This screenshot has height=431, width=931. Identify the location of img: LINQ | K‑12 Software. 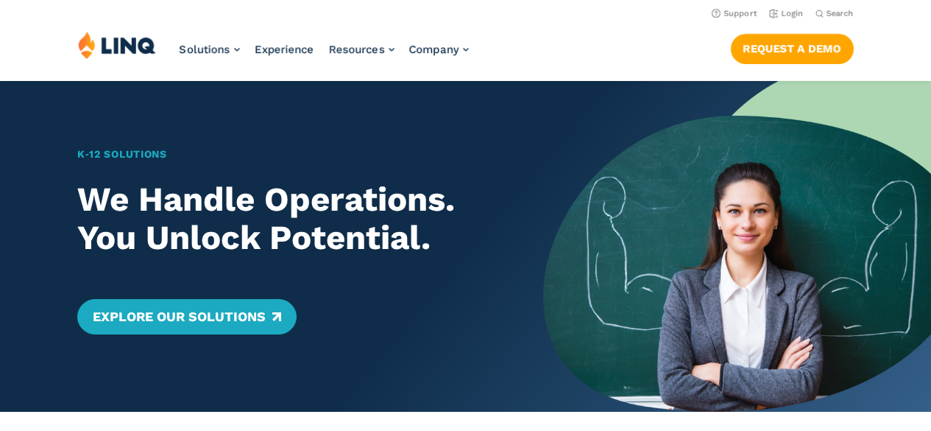
(117, 45).